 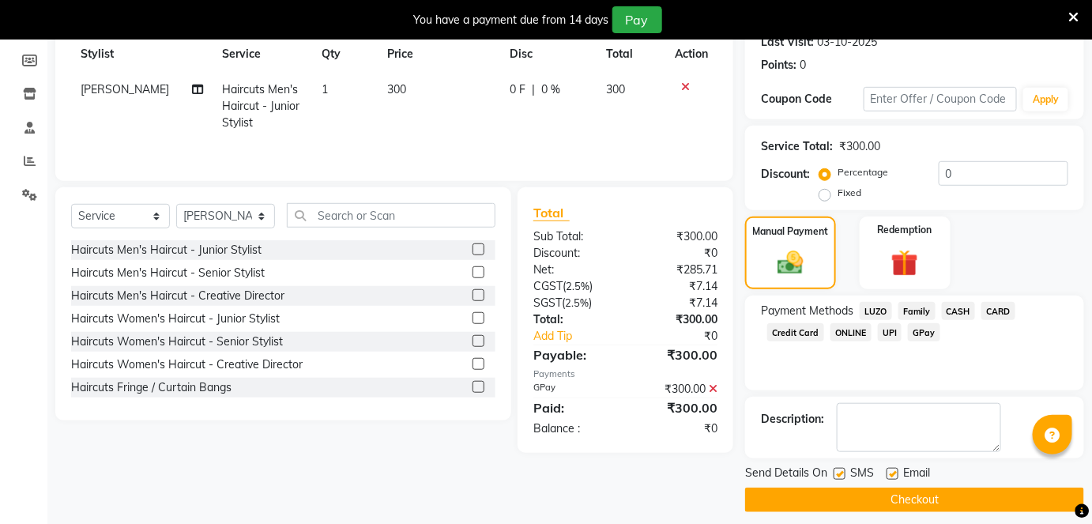 What do you see at coordinates (552, 213) in the screenshot?
I see `span: Total` at bounding box center [552, 213].